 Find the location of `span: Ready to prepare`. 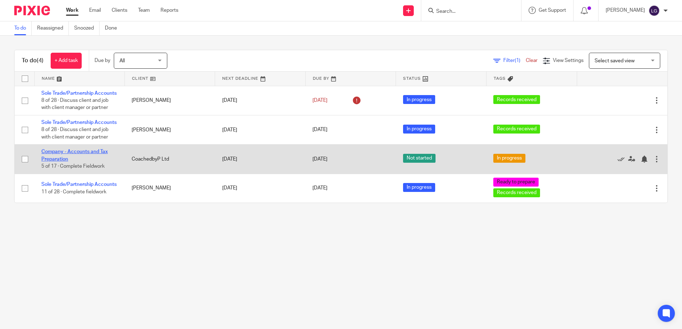

span: Ready to prepare is located at coordinates (515, 182).